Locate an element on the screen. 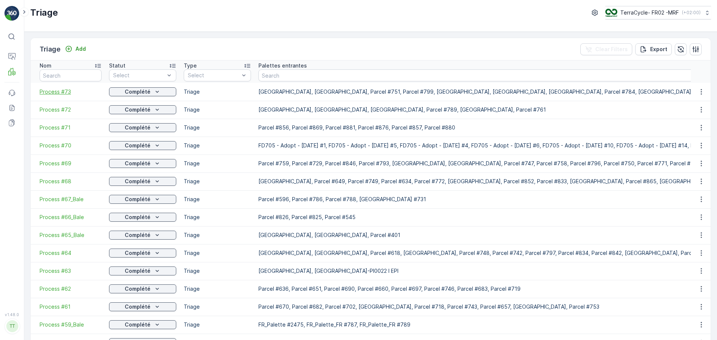 This screenshot has width=717, height=340. span: Process #62 is located at coordinates (71, 289).